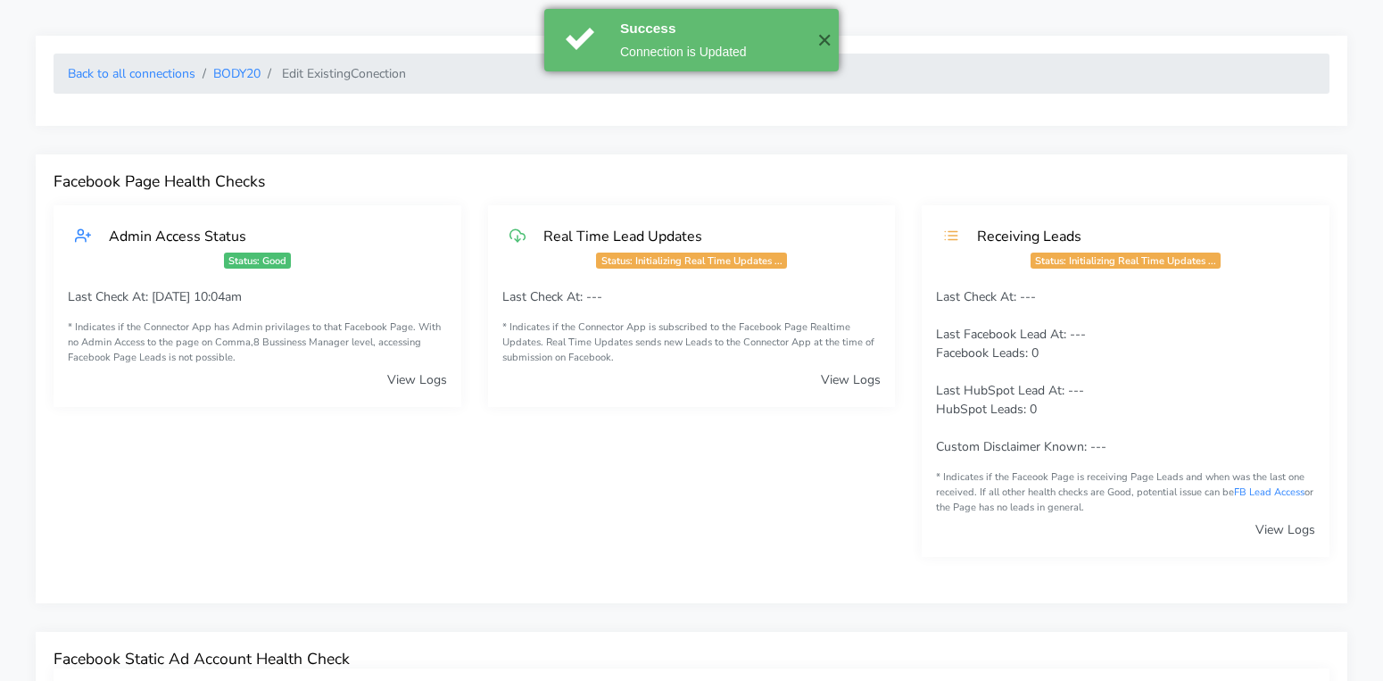  What do you see at coordinates (1134, 236) in the screenshot?
I see `div: Receiving Leads` at bounding box center [1134, 236].